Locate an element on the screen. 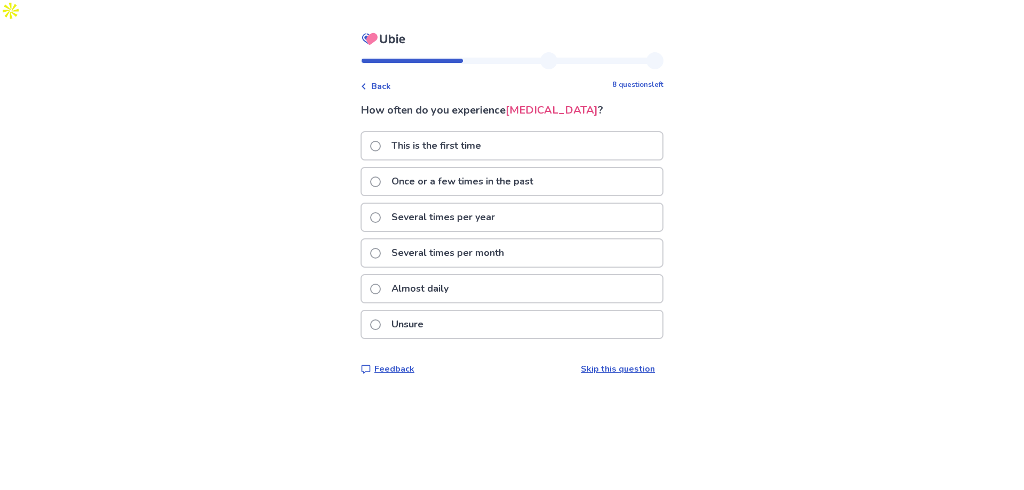  a: Feedback is located at coordinates (387, 369).